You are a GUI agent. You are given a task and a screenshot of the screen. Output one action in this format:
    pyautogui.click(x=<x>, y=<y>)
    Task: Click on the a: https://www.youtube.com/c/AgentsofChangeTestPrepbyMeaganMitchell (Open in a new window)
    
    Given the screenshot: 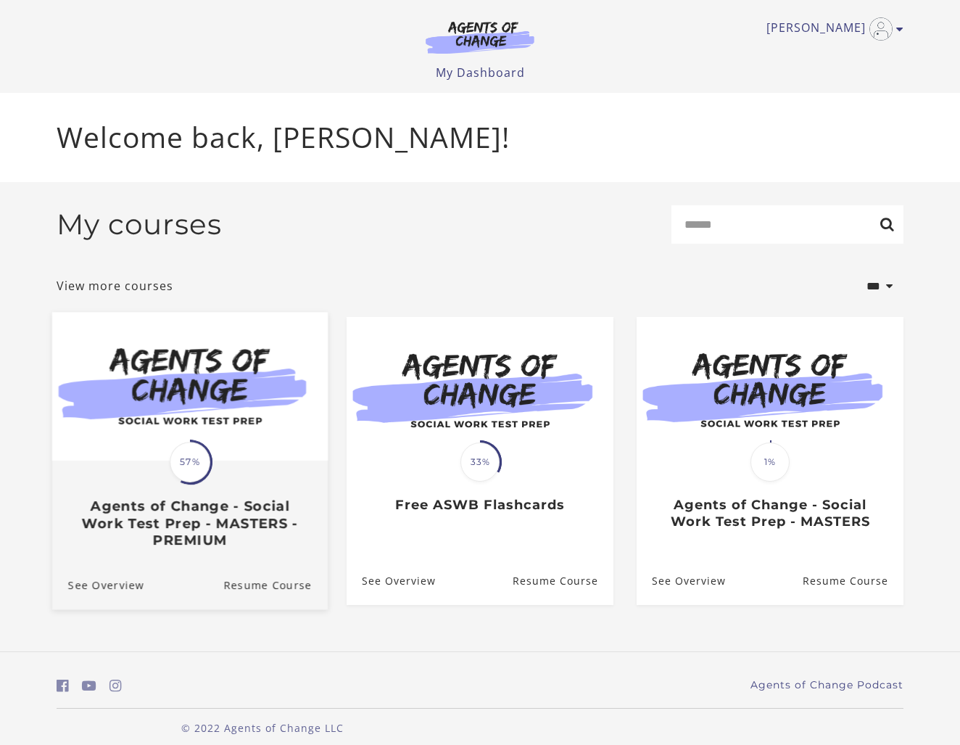 What is the action you would take?
    pyautogui.click(x=89, y=685)
    